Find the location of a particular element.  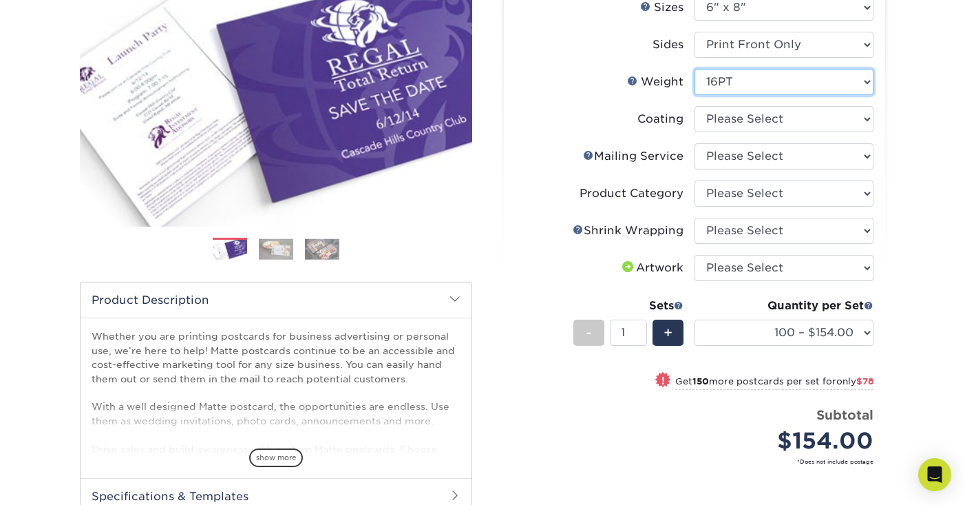

span: show more is located at coordinates (276, 457).